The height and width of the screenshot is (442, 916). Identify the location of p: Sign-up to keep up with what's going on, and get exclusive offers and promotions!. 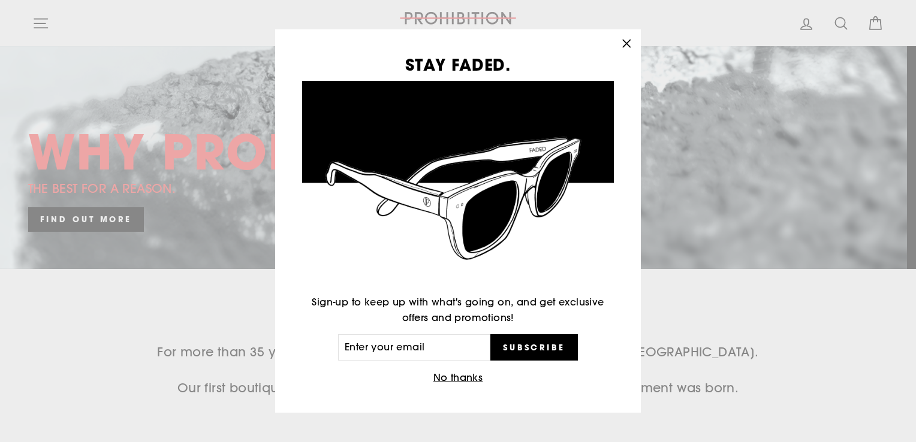
(458, 310).